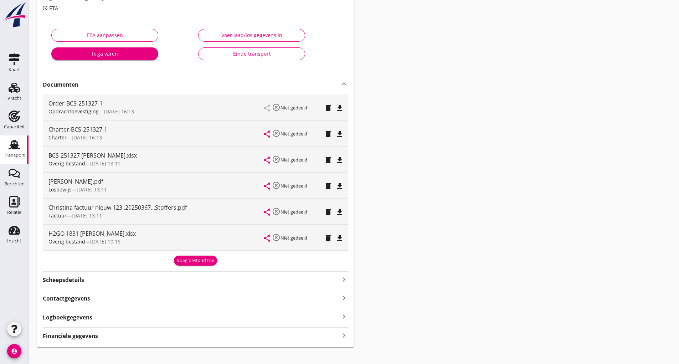 The image size is (679, 364). What do you see at coordinates (105, 35) in the screenshot?
I see `button: ETA aanpassen` at bounding box center [105, 35].